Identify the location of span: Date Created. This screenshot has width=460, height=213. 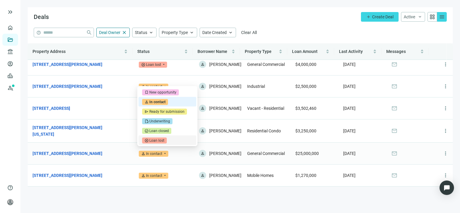
(214, 33).